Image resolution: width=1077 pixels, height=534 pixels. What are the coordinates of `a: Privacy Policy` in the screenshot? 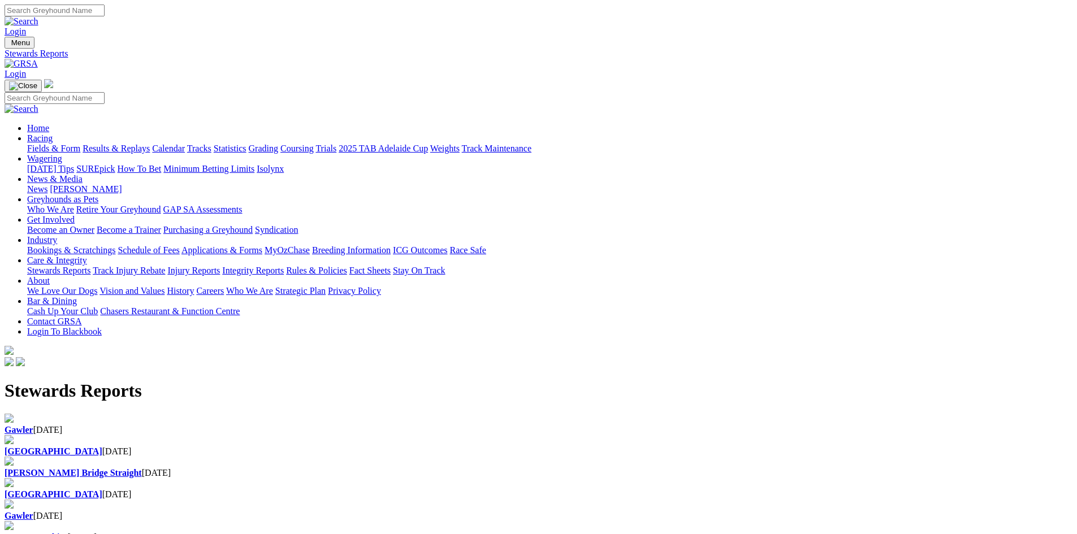 It's located at (355, 291).